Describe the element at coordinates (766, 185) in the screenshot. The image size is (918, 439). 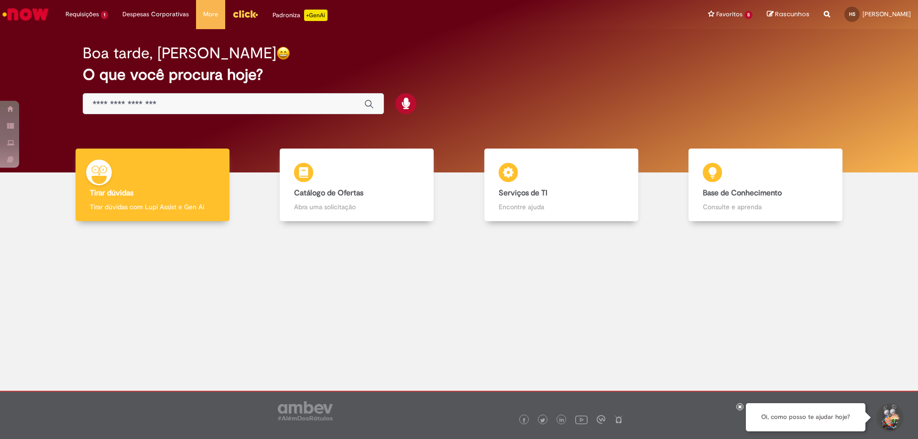
I see `a: Base de Conhecimento Consulte e aprenda` at that location.